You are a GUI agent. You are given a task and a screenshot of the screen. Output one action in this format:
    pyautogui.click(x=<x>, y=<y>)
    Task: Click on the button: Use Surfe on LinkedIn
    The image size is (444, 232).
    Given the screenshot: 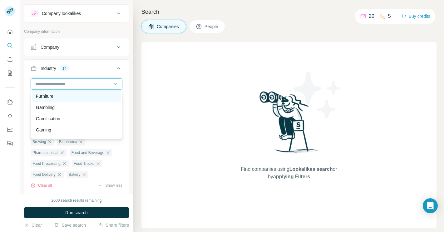 What is the action you would take?
    pyautogui.click(x=10, y=102)
    